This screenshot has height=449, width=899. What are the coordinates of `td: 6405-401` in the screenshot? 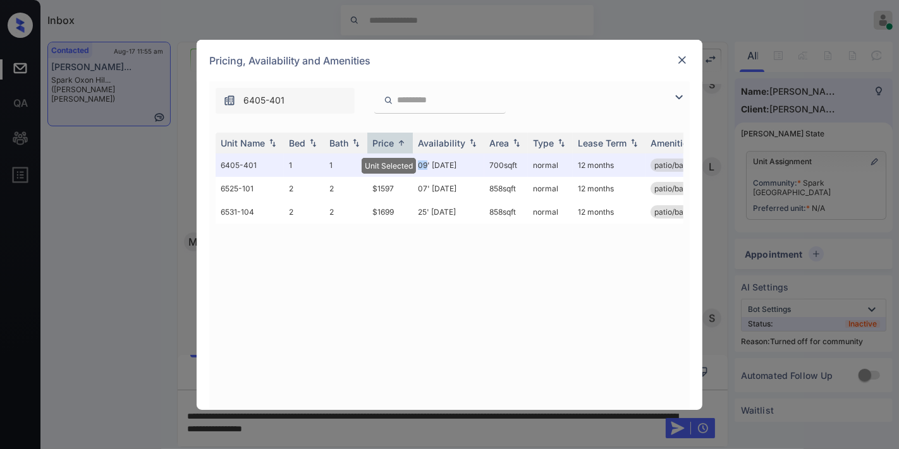 It's located at (250, 165).